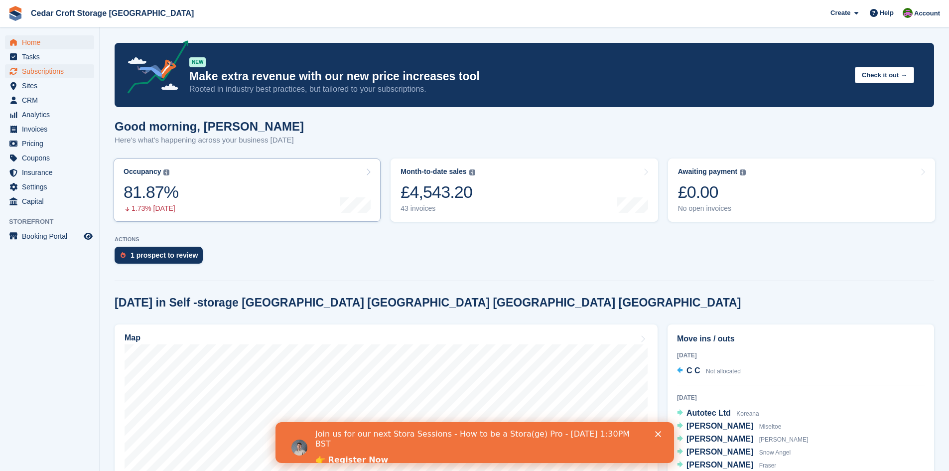 This screenshot has width=949, height=471. I want to click on p: Make extra revenue with our new price increases tool, so click(518, 76).